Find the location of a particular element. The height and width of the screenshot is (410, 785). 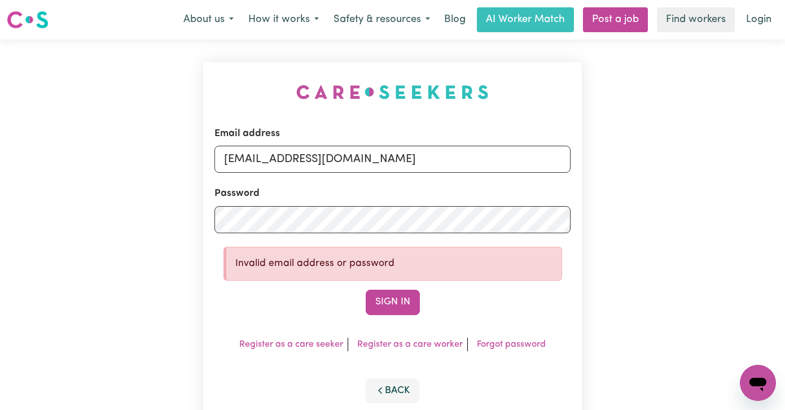

a: AI Worker Match is located at coordinates (526, 20).